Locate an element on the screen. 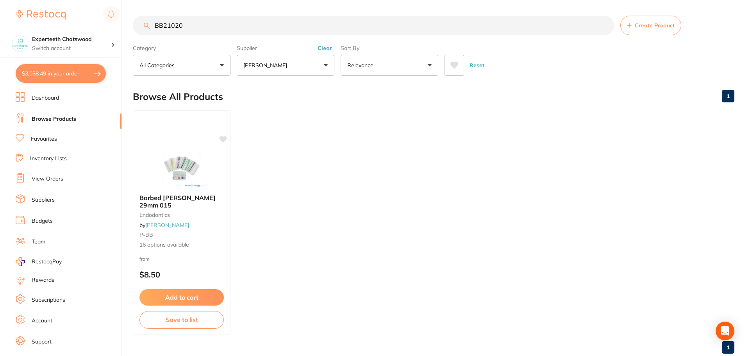 The height and width of the screenshot is (356, 750). a: Budgets is located at coordinates (42, 221).